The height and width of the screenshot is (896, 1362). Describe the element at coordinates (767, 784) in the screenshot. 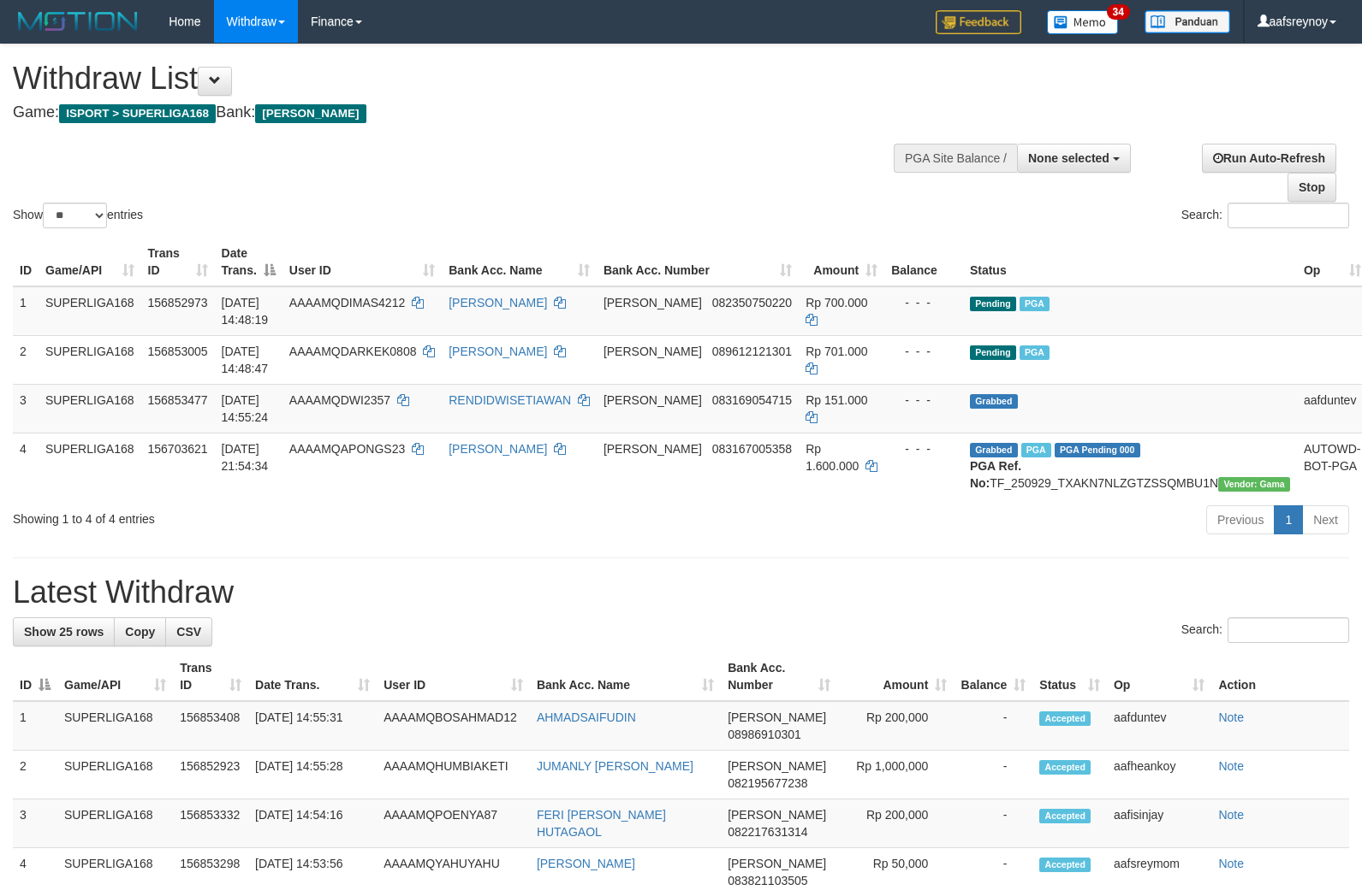

I see `span: Copy 082195677238 to clipboard` at that location.